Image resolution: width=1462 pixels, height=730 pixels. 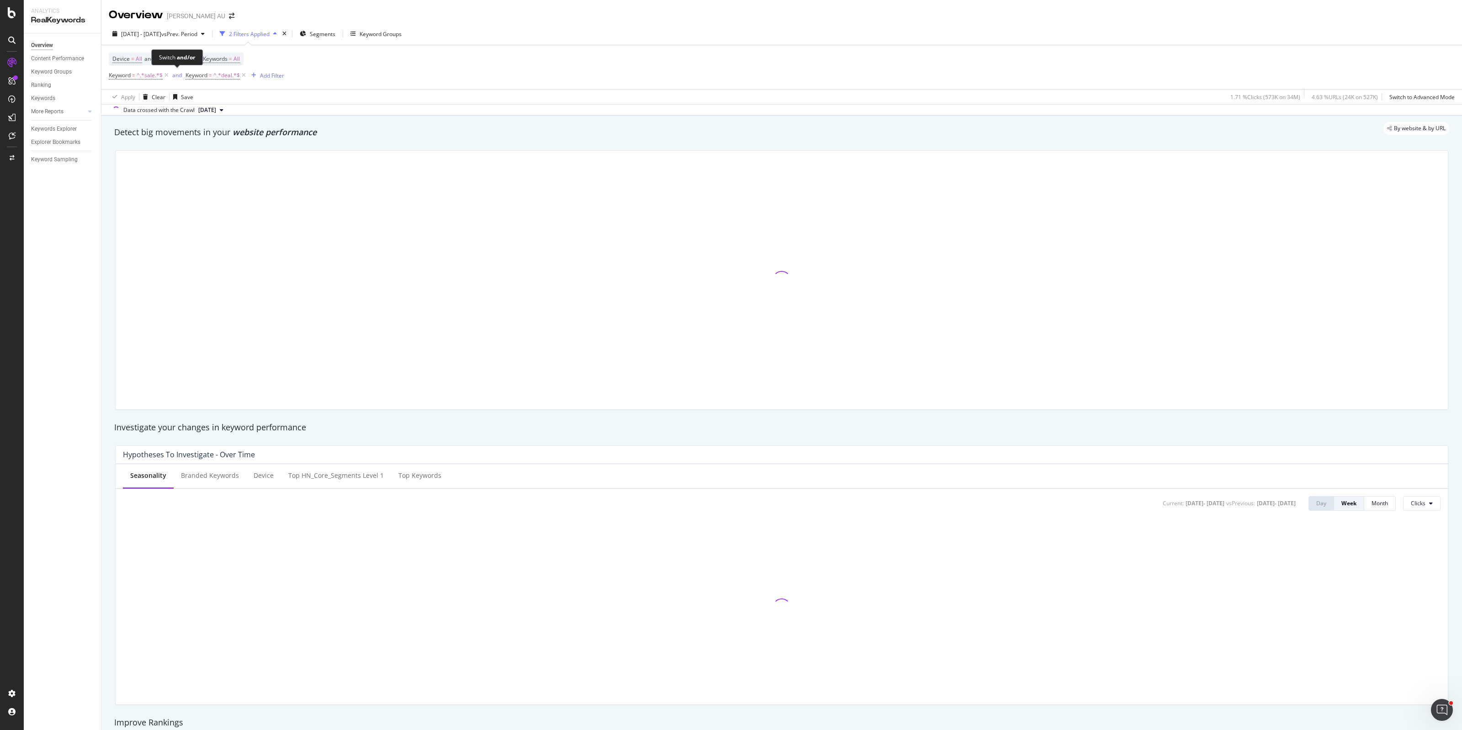 I want to click on span: Device, so click(x=121, y=58).